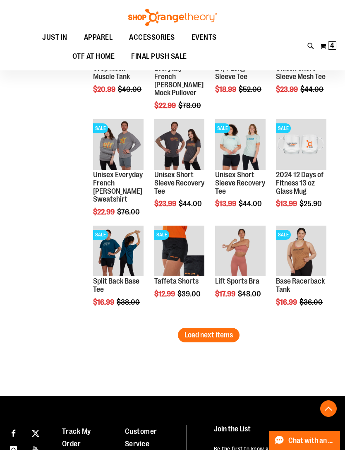  What do you see at coordinates (301, 251) in the screenshot?
I see `a: Product image for Base Racerback TankSALE` at bounding box center [301, 251].